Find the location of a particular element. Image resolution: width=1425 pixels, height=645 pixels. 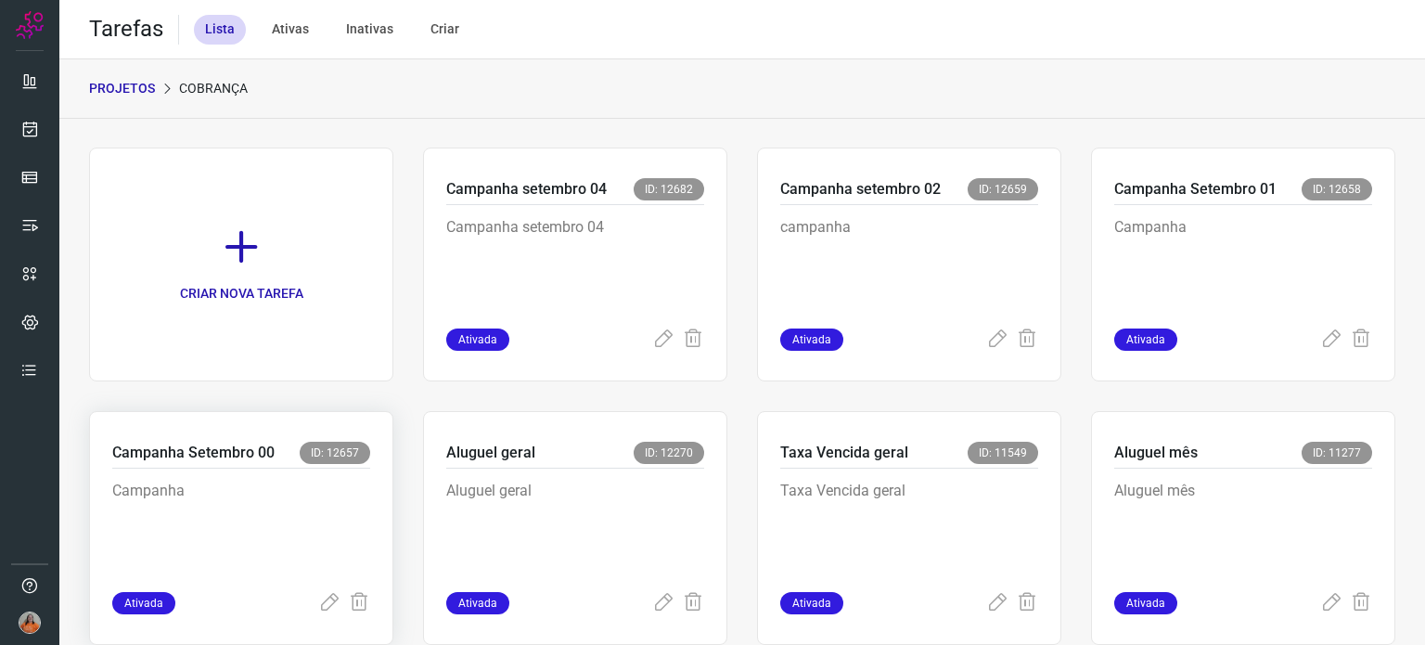

a: CRIAR NOVA TAREFA is located at coordinates (241, 264).